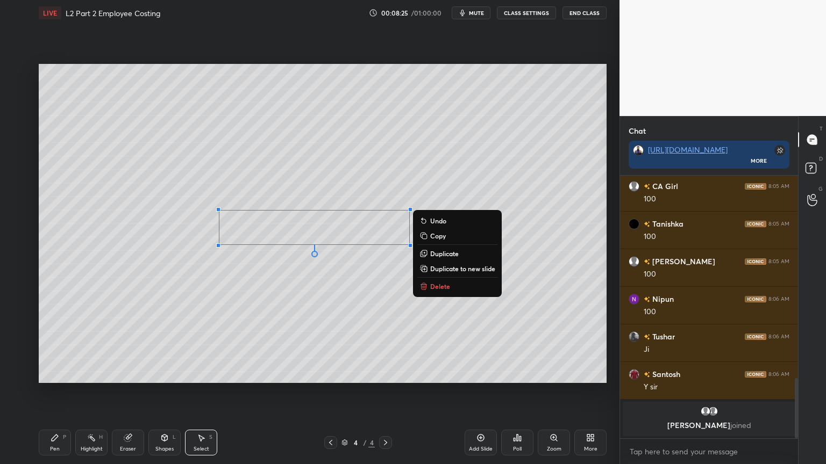  Describe the element at coordinates (101, 437) in the screenshot. I see `div: H` at that location.